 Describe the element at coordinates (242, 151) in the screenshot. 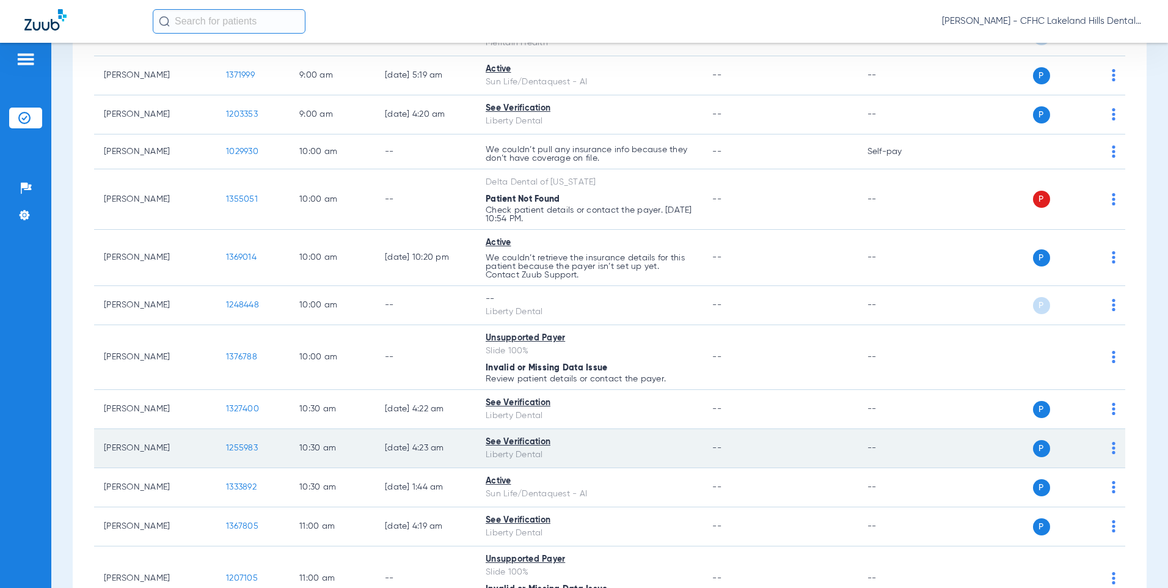

I see `span: 1029930` at that location.